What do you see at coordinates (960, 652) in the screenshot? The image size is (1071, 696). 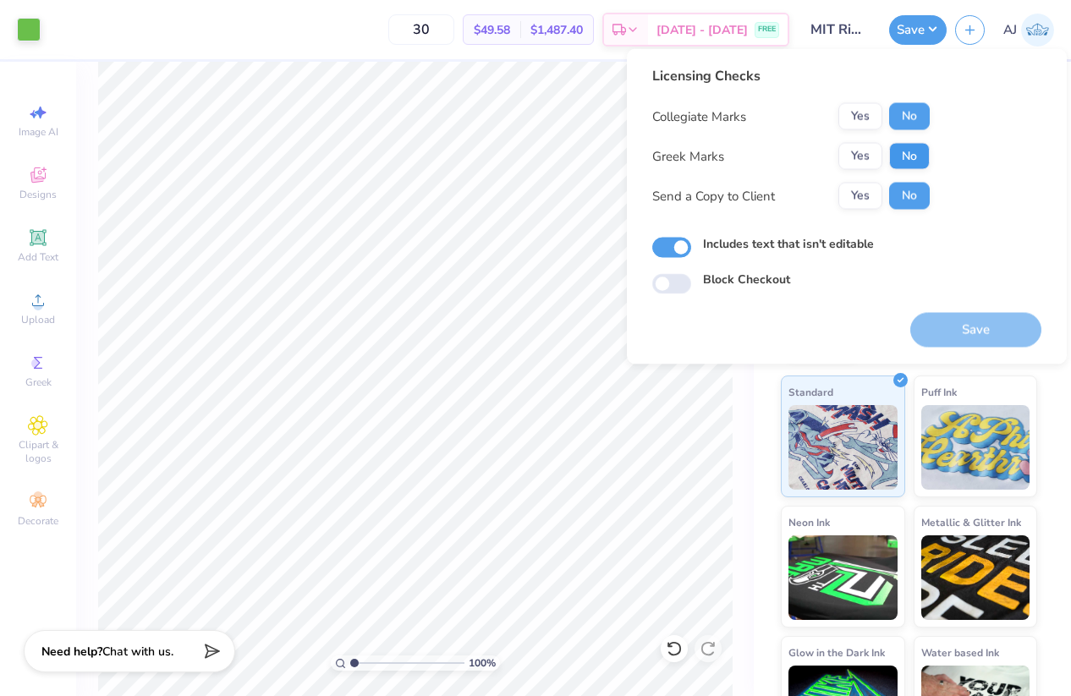 I see `span: Water based Ink` at bounding box center [960, 652].